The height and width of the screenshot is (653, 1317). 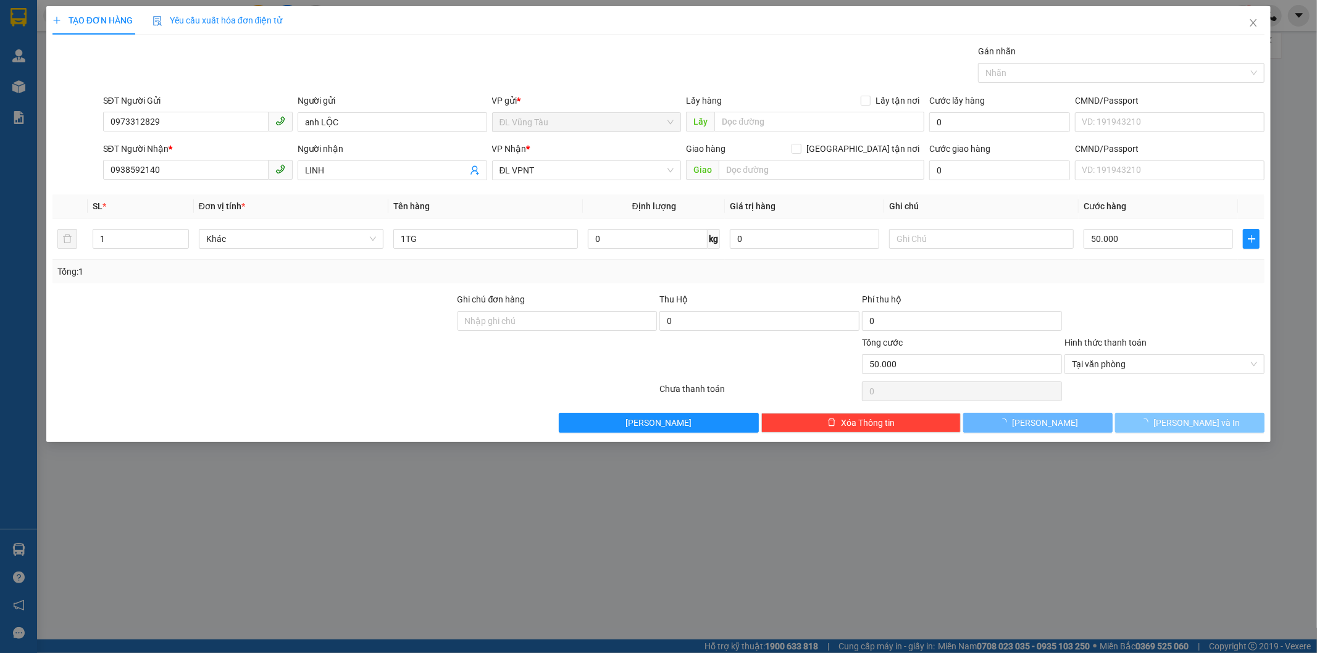 I want to click on span: Yêu cầu xuất hóa đơn điện tử, so click(x=217, y=20).